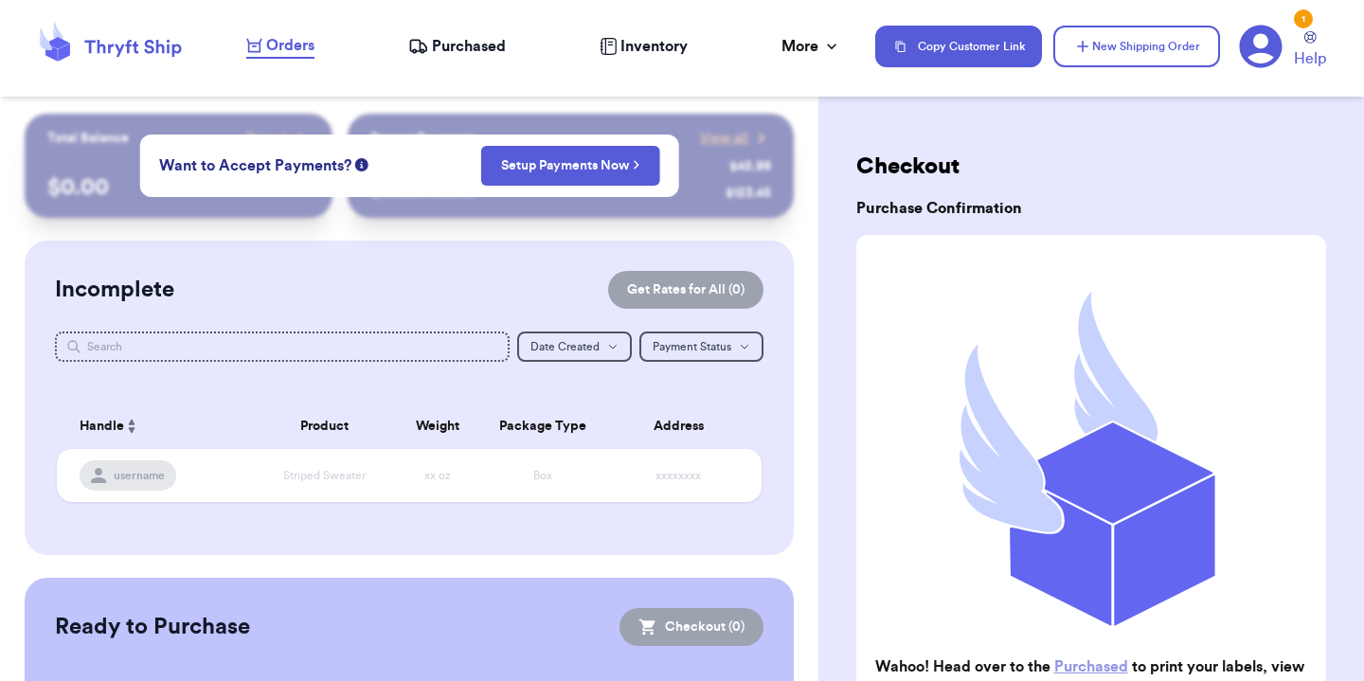  Describe the element at coordinates (735, 138) in the screenshot. I see `a: View all` at that location.